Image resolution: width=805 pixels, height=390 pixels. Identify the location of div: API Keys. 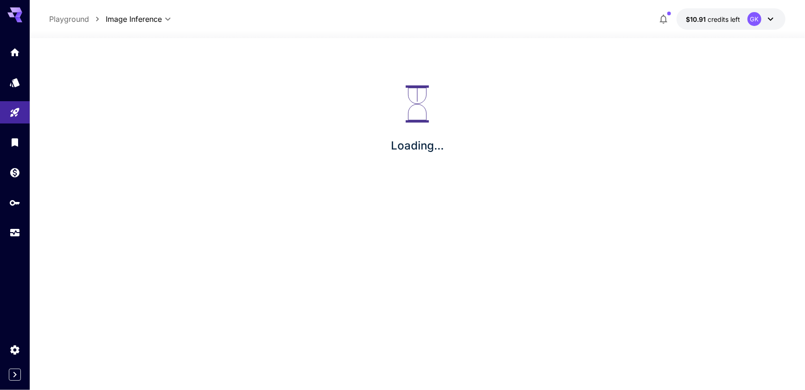
(15, 202).